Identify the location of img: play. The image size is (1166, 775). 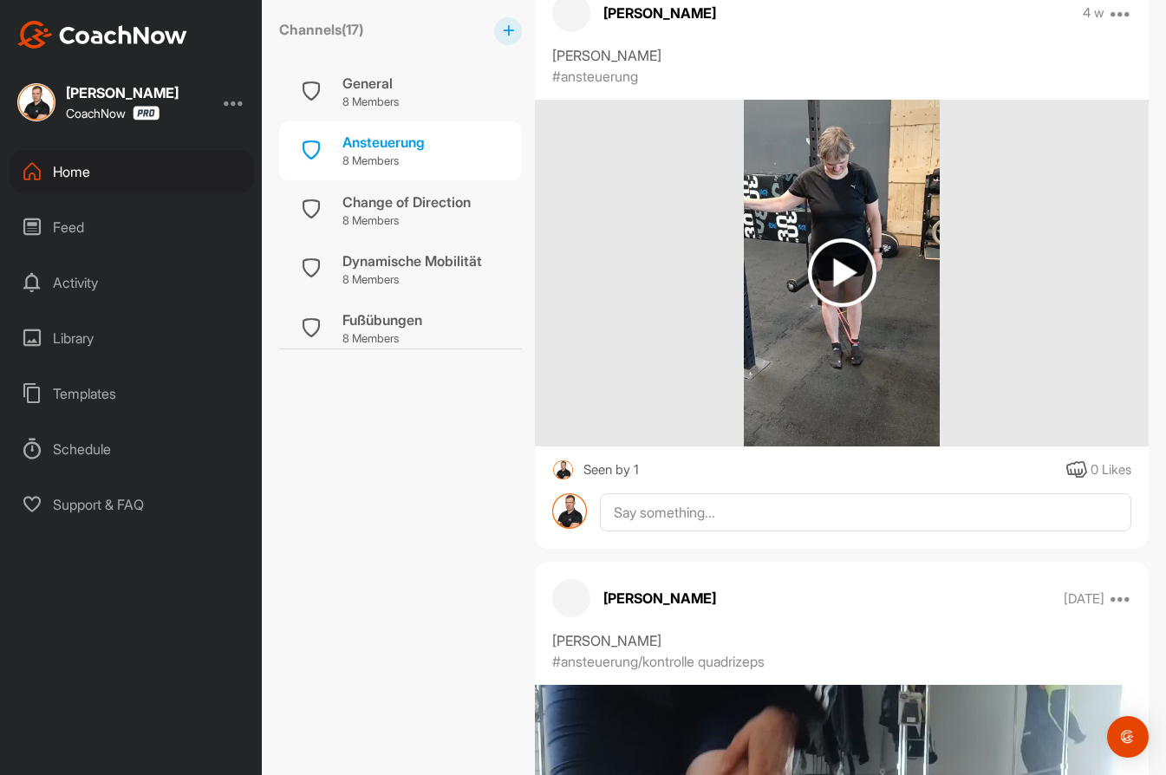
(842, 272).